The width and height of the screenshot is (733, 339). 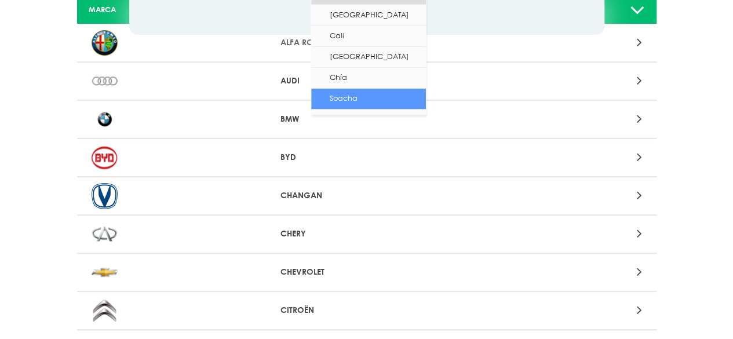 What do you see at coordinates (366, 42) in the screenshot?
I see `p: ALFA ROMEO` at bounding box center [366, 42].